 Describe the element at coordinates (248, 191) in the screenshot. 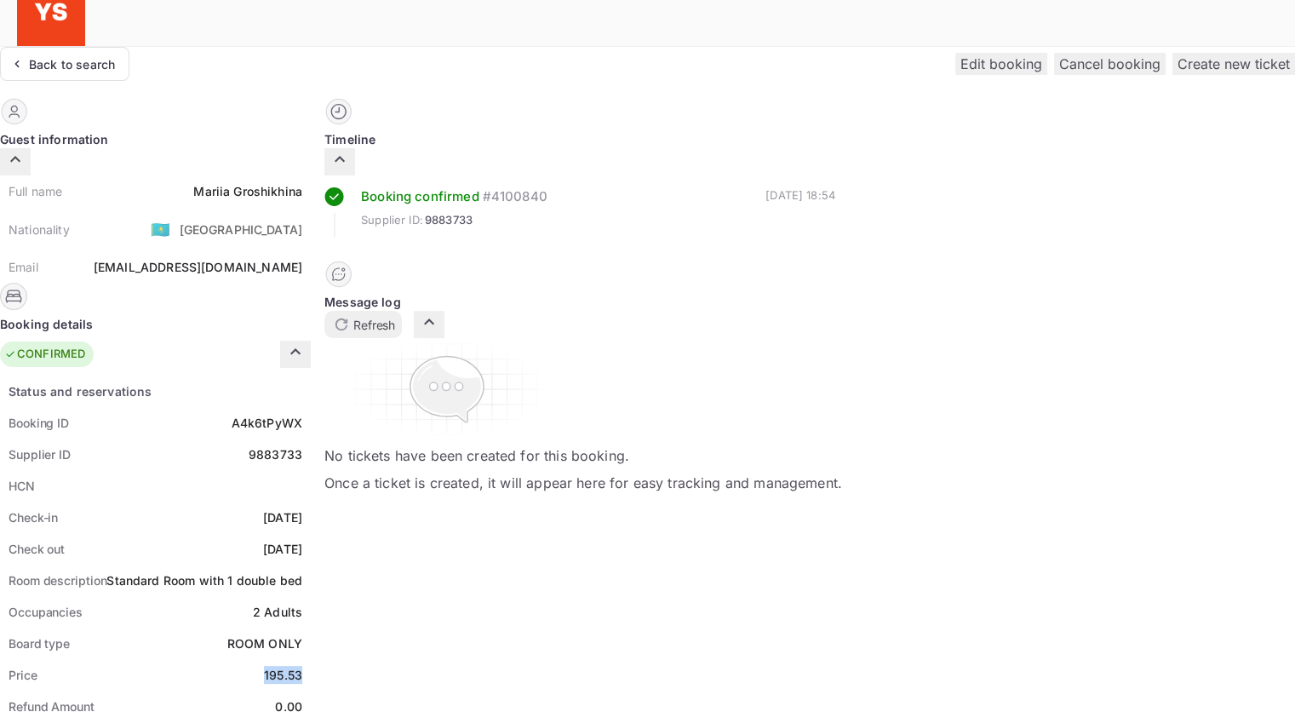

I see `div: Mariia Groshikhina` at that location.